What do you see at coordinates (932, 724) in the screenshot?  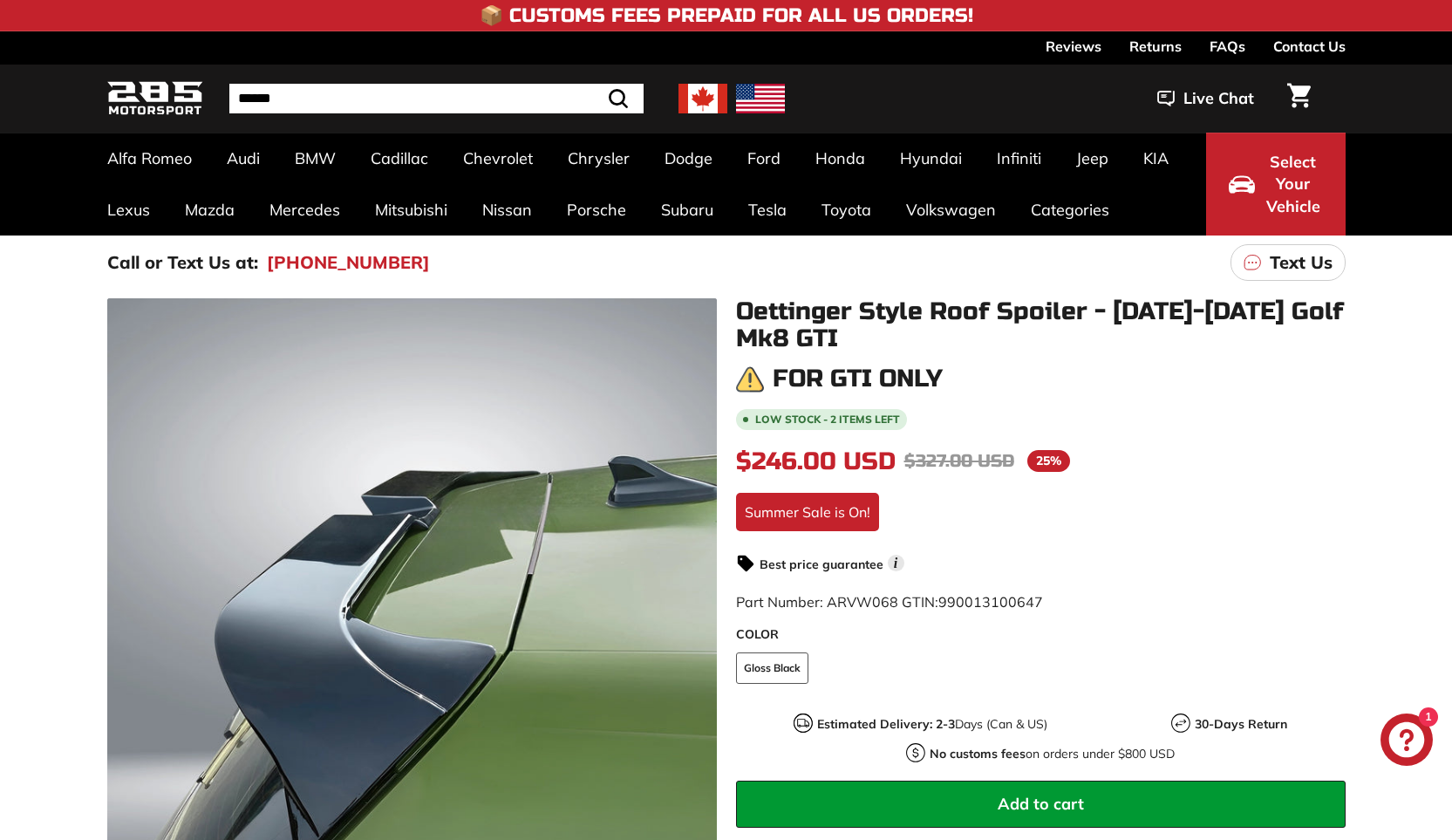 I see `p: Days (Can & US)` at bounding box center [932, 724].